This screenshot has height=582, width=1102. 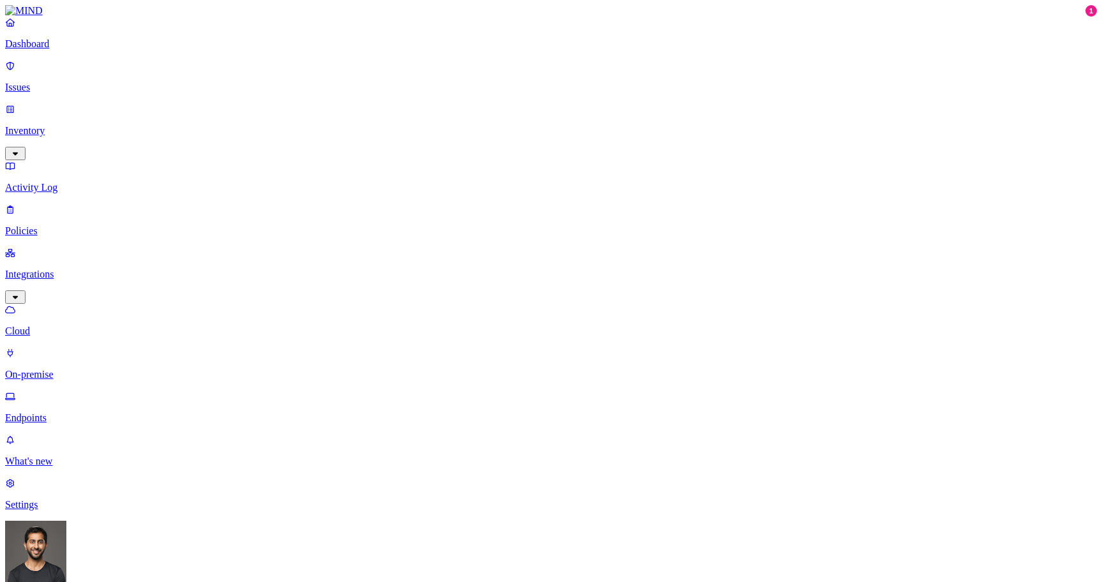 What do you see at coordinates (551, 505) in the screenshot?
I see `p: Settings` at bounding box center [551, 505].